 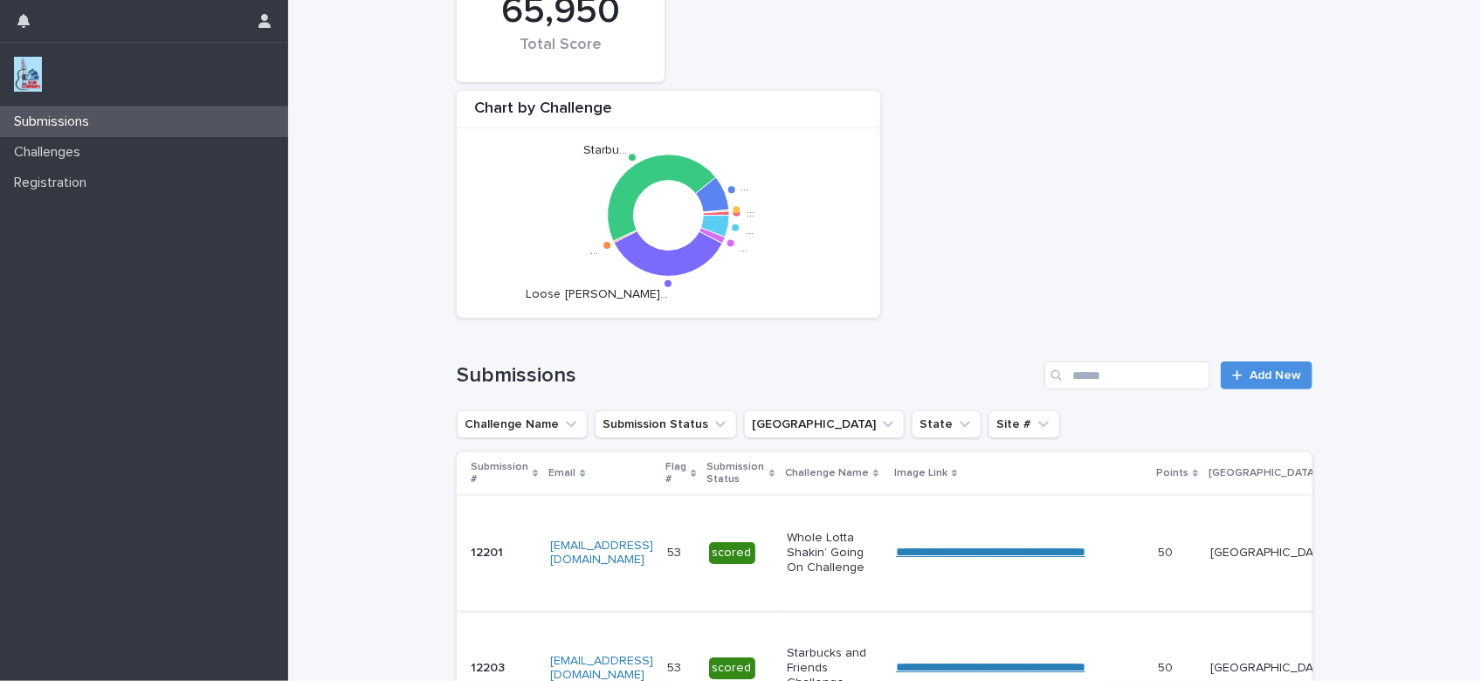 What do you see at coordinates (1127, 375) in the screenshot?
I see `div: Search` at bounding box center [1127, 375].